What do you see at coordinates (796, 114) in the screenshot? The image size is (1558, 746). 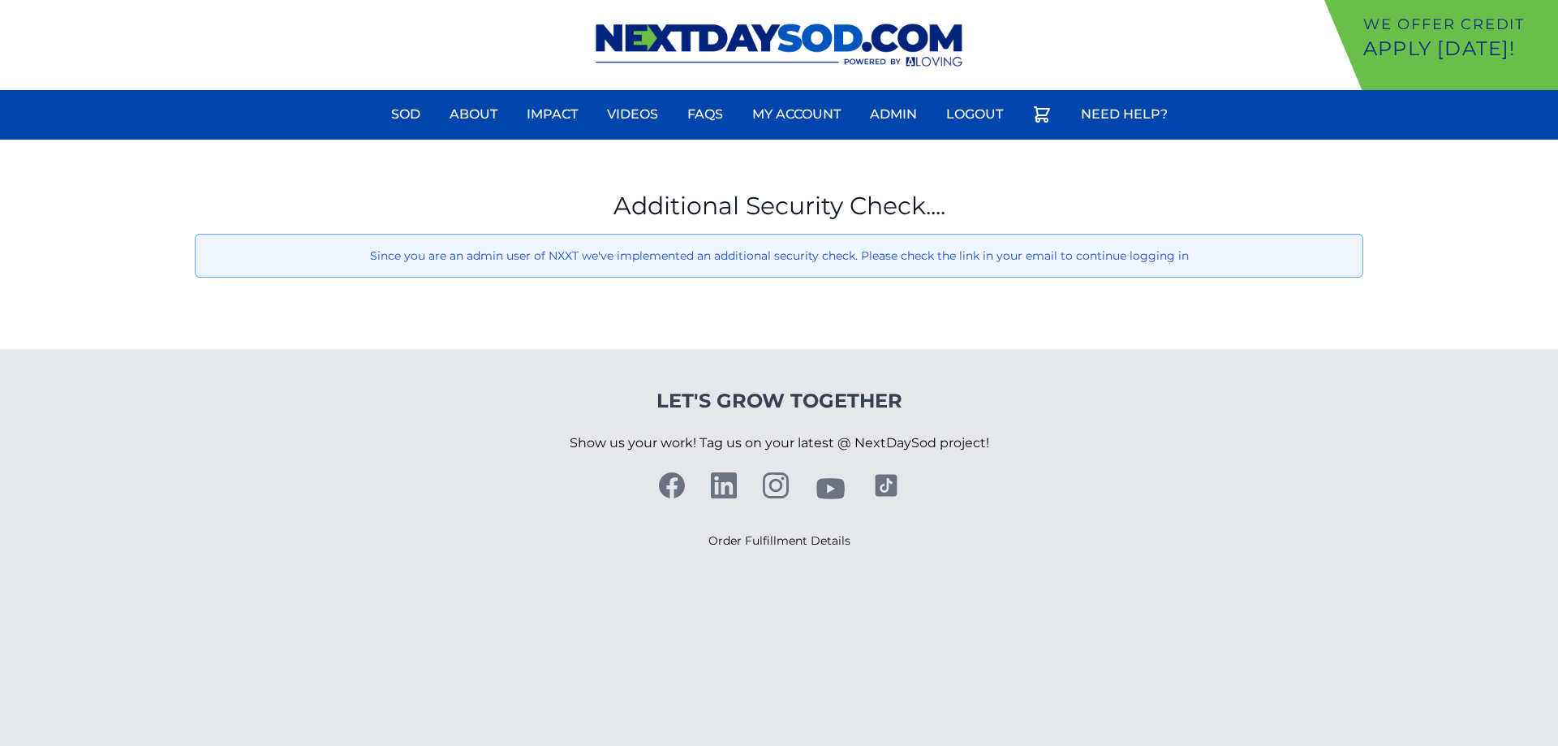 I see `a: My Account` at bounding box center [796, 114].